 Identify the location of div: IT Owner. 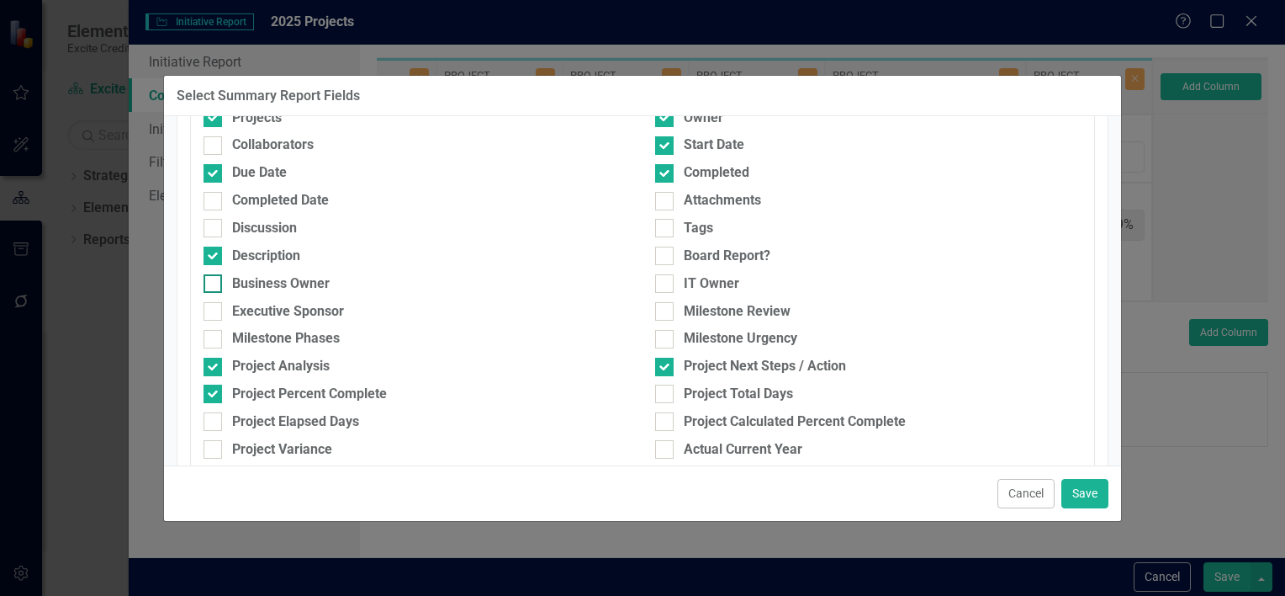
(712, 284).